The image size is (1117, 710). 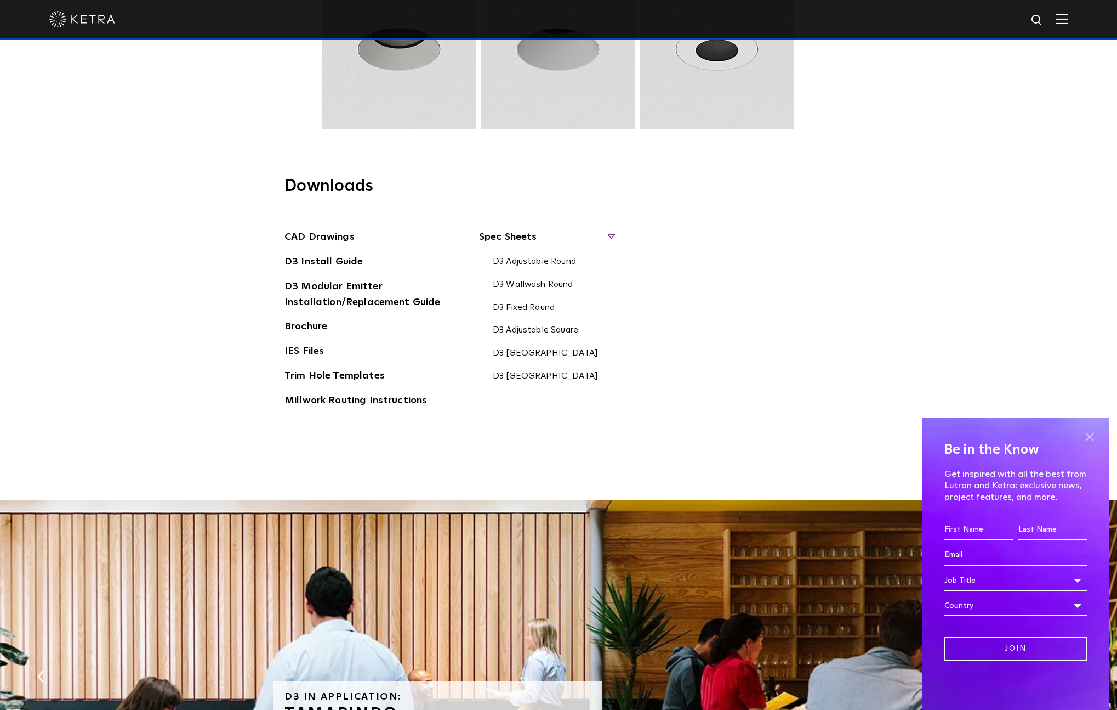 What do you see at coordinates (1016, 648) in the screenshot?
I see `input: Join` at bounding box center [1016, 648].